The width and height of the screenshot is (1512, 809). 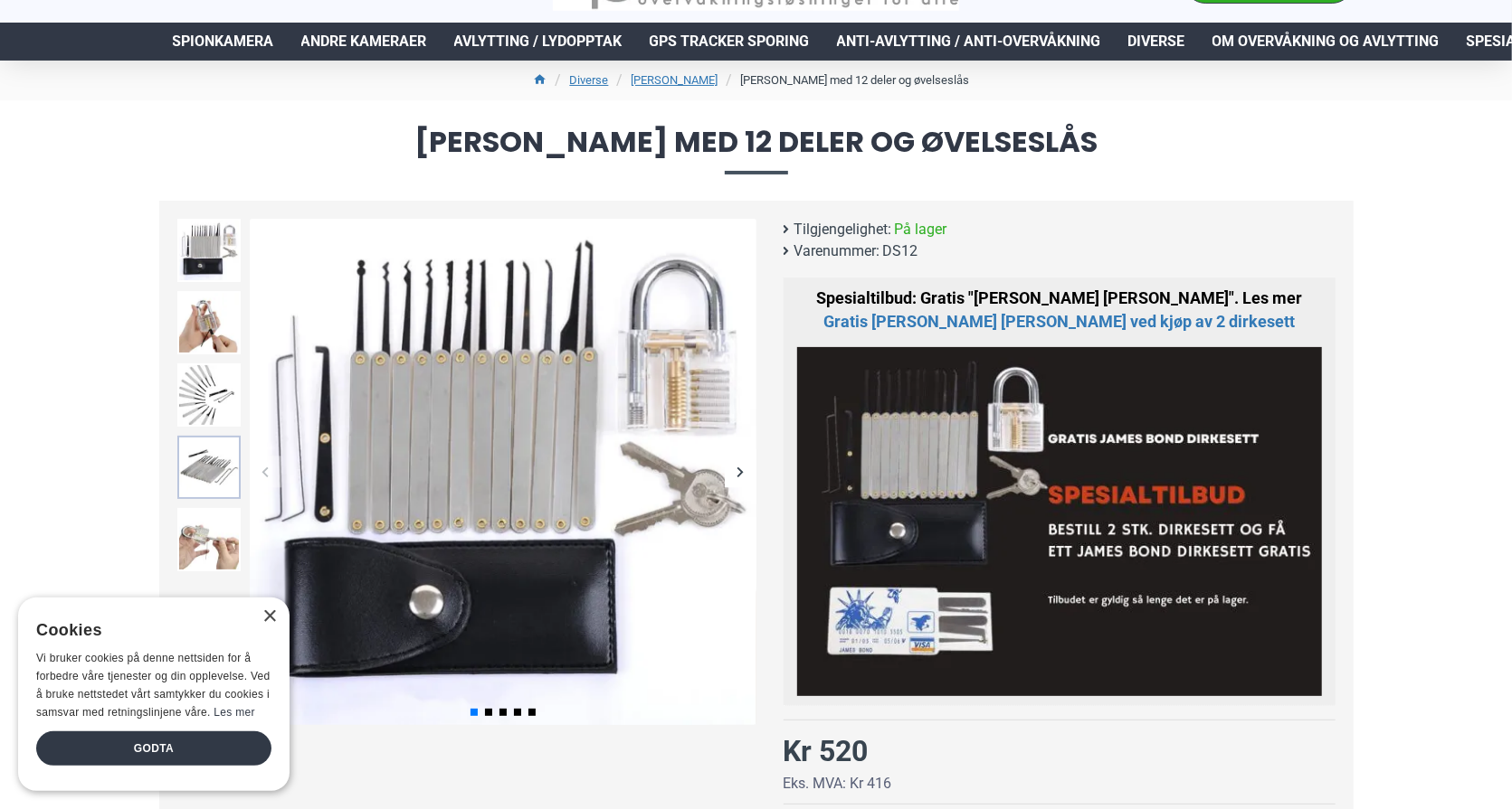 I want to click on span: Andre kameraer, so click(x=364, y=42).